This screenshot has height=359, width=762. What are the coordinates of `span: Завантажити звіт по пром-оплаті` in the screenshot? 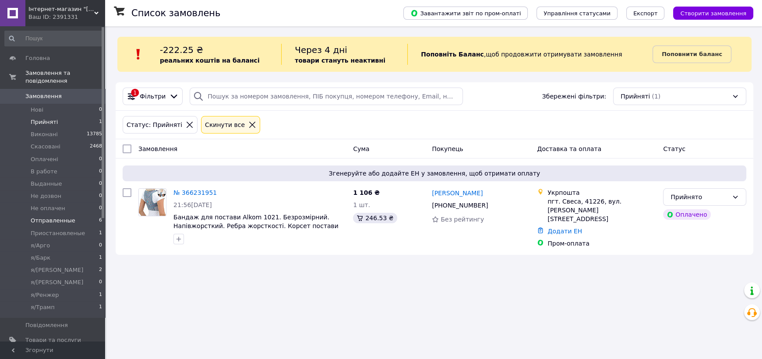 It's located at (466, 13).